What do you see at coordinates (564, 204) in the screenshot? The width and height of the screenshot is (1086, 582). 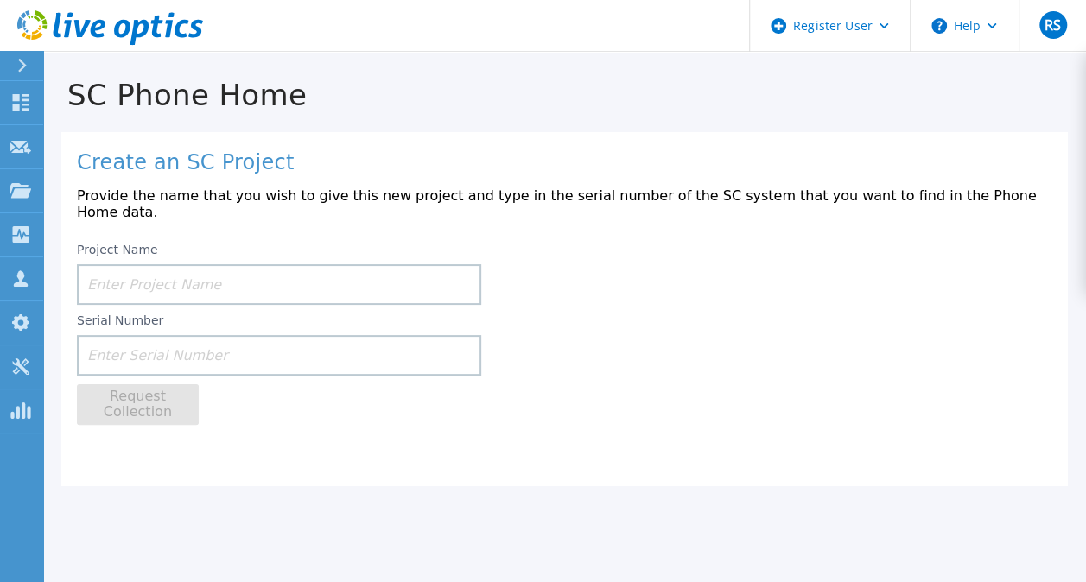 I see `p: Provide the name that you wish to give this new project and type in the serial number of the SC s...` at bounding box center [564, 204].